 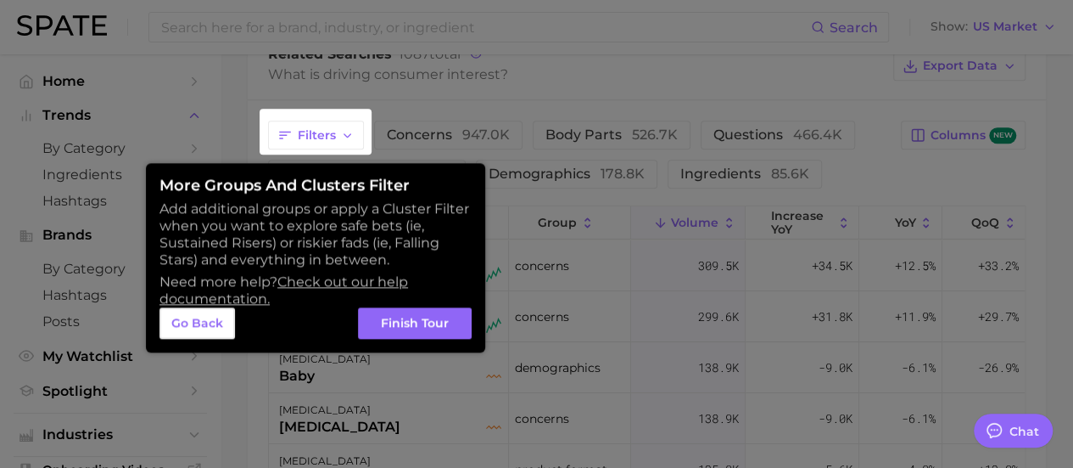 What do you see at coordinates (316, 290) in the screenshot?
I see `p: Need more help?` at bounding box center [316, 290].